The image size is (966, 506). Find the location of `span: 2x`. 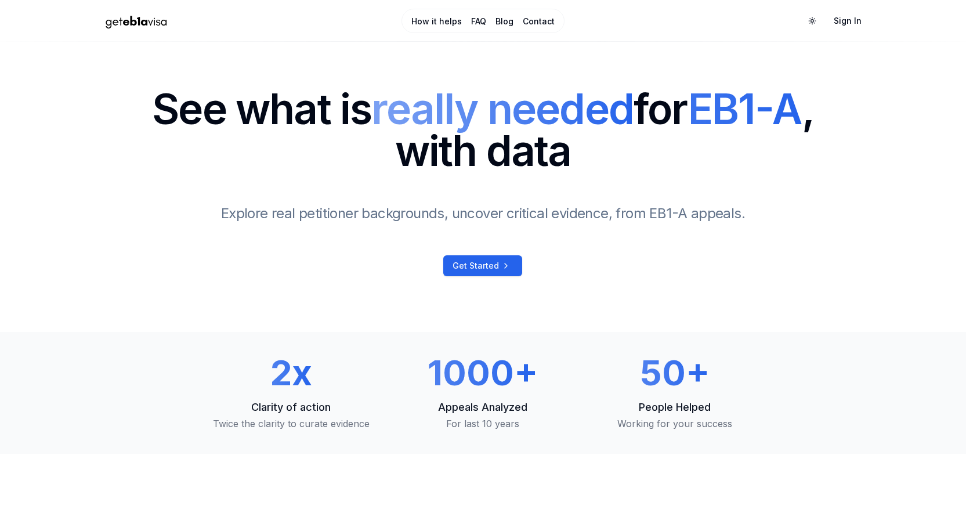

span: 2x is located at coordinates (291, 372).